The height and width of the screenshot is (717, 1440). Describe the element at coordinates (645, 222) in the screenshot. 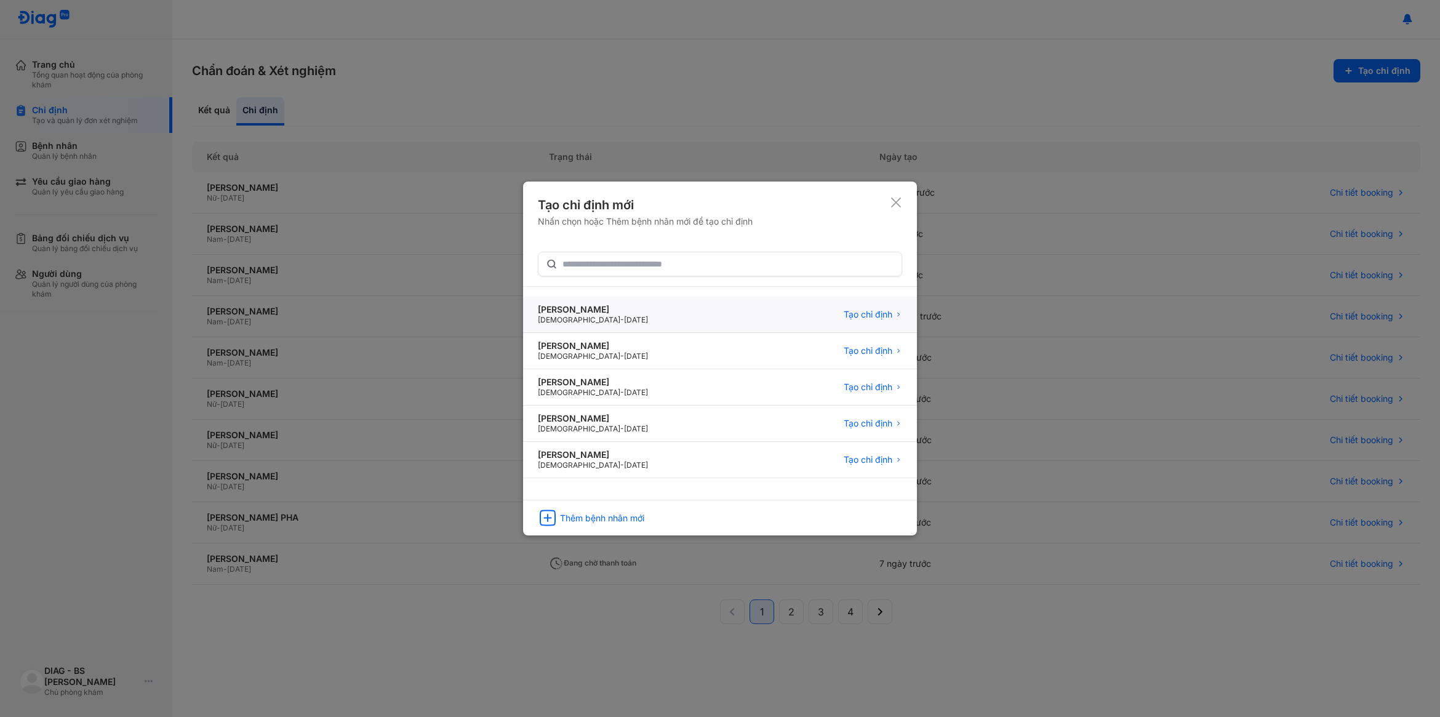

I see `div: Nhấn chọn hoặc Thêm bệnh nhân mới để tạo chỉ định` at that location.